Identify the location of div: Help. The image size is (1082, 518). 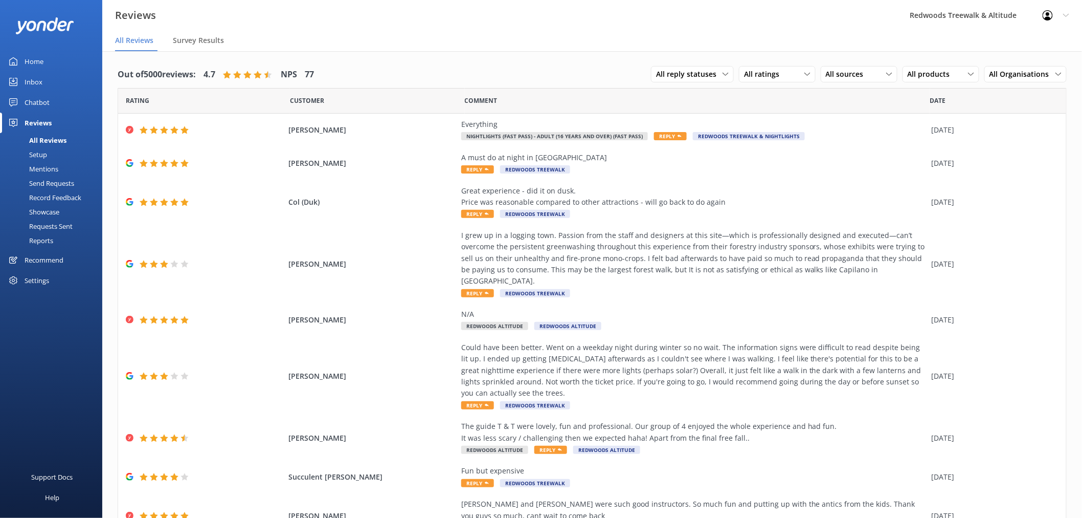
(52, 497).